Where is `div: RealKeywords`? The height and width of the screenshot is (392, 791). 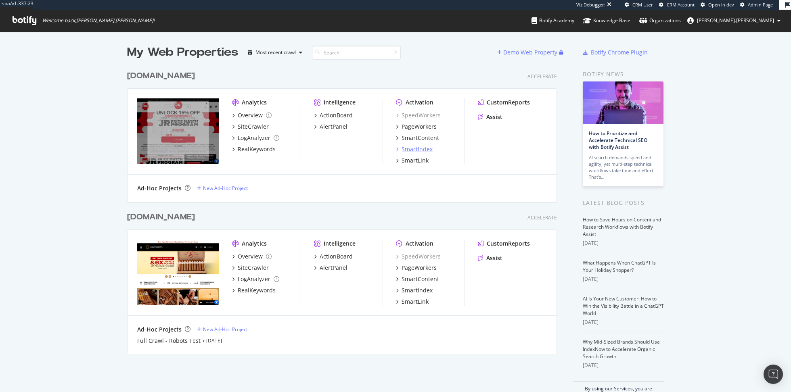
div: RealKeywords is located at coordinates (257, 149).